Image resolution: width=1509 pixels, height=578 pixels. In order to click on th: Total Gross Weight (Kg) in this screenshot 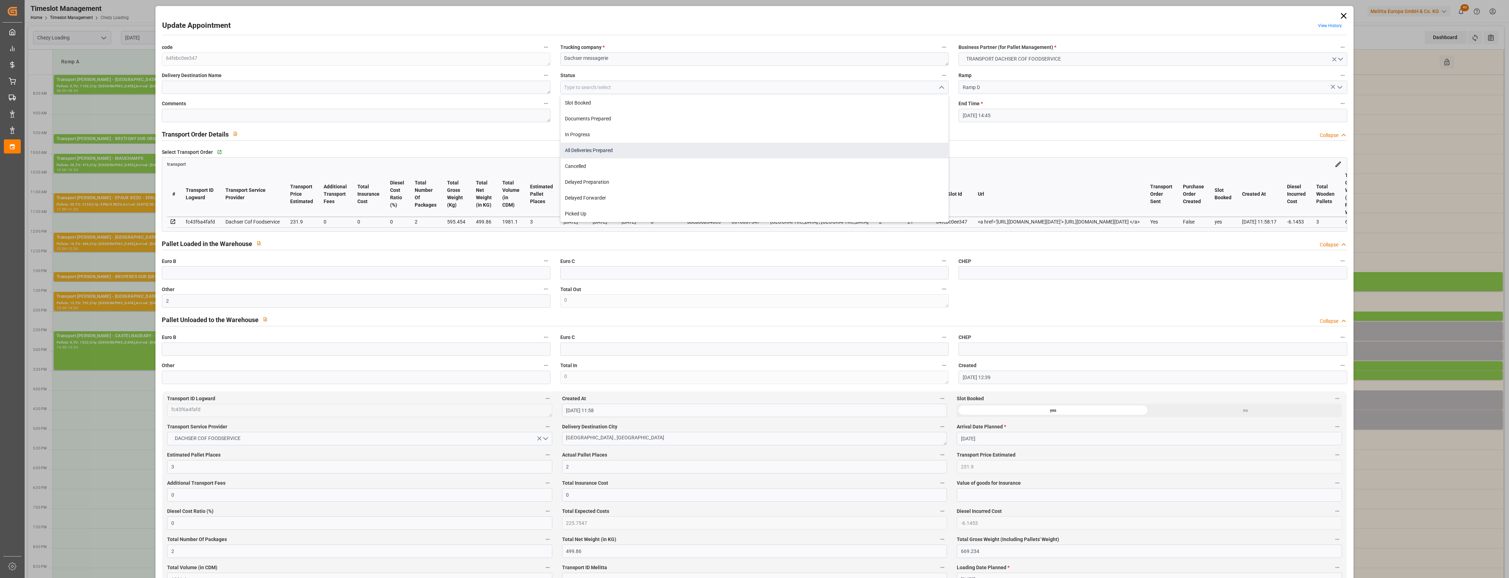, I will do `click(456, 194)`.